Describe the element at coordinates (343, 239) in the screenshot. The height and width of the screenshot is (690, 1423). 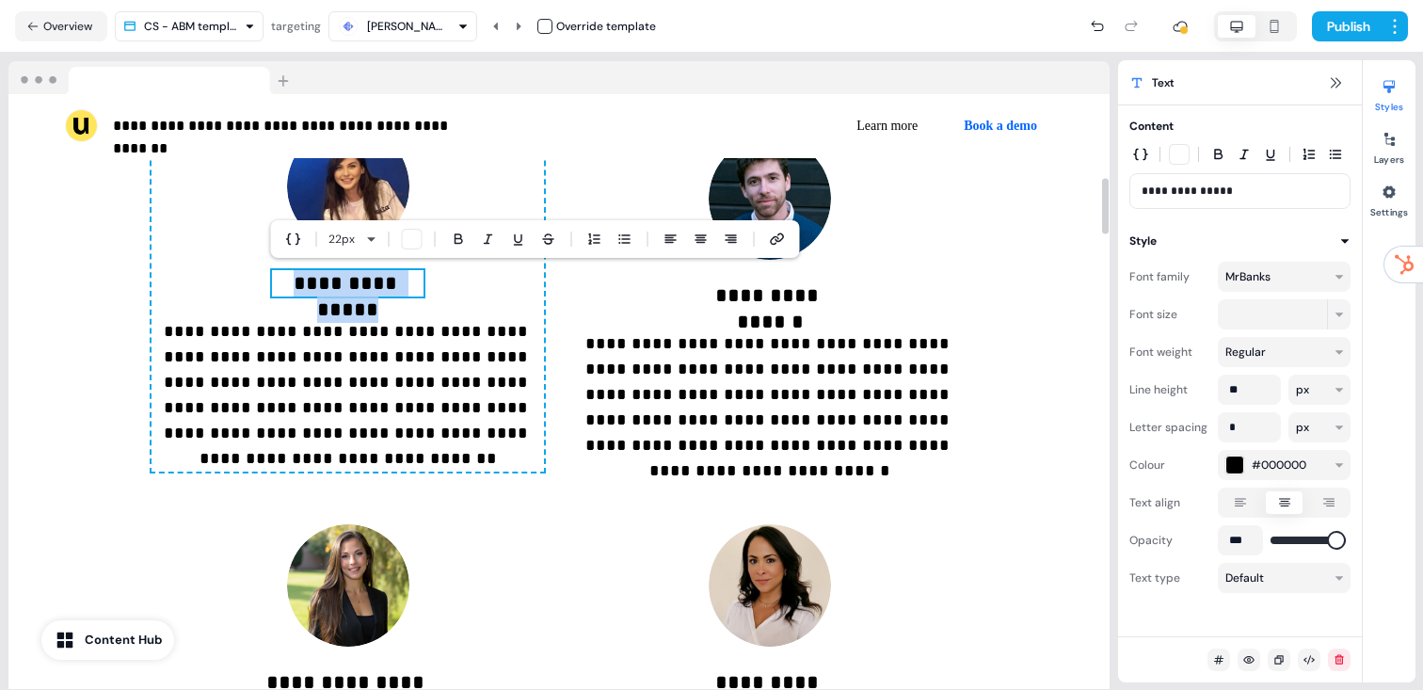
I see `button: 22px` at that location.